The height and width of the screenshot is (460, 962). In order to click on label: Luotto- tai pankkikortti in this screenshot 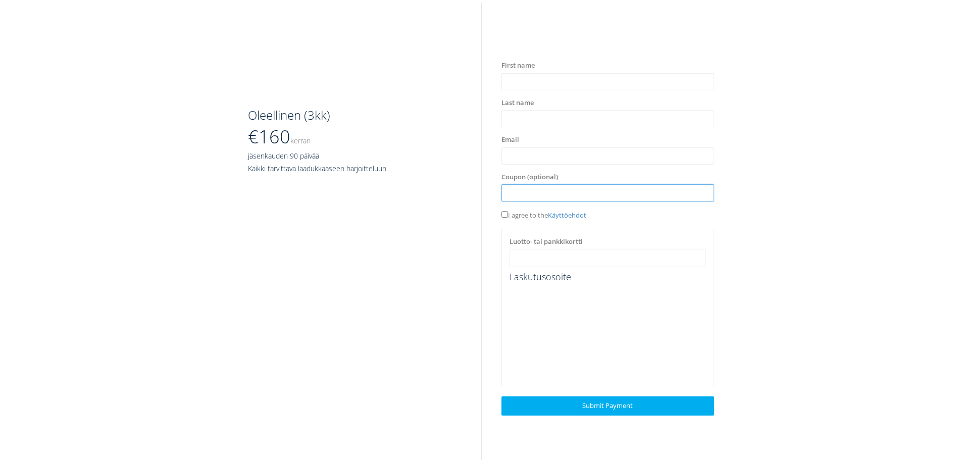, I will do `click(546, 242)`.